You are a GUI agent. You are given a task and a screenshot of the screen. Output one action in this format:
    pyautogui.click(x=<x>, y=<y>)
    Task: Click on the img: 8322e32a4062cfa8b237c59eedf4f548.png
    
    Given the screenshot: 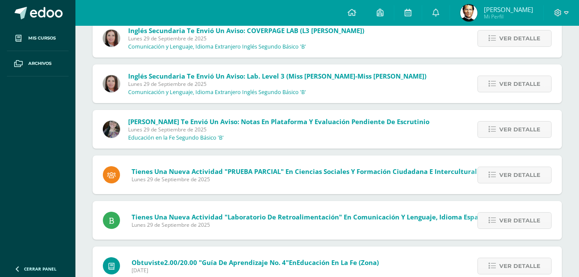 What is the action you would take?
    pyautogui.click(x=112, y=129)
    